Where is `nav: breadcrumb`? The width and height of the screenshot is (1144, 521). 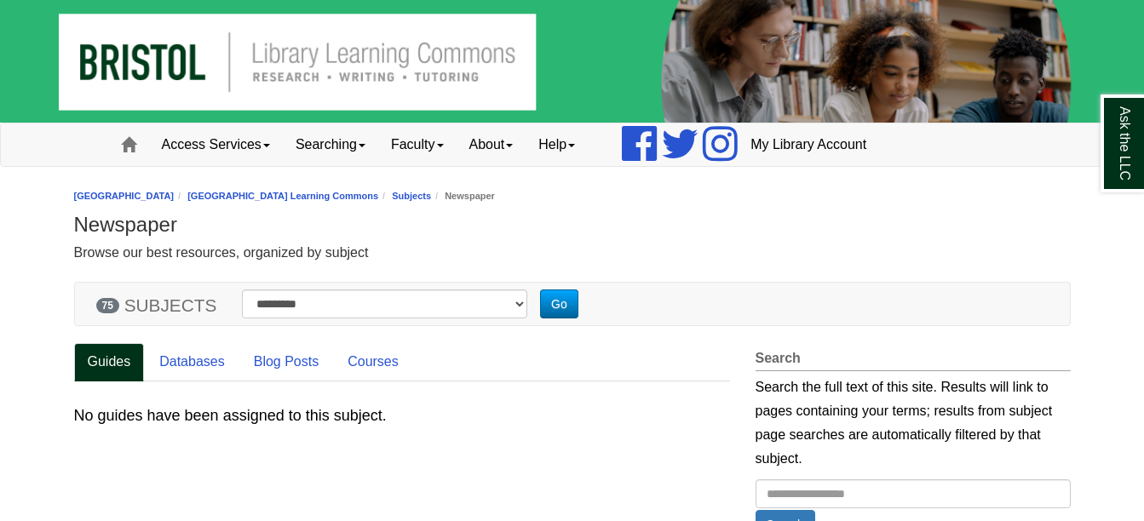 nav: breadcrumb is located at coordinates (573, 196).